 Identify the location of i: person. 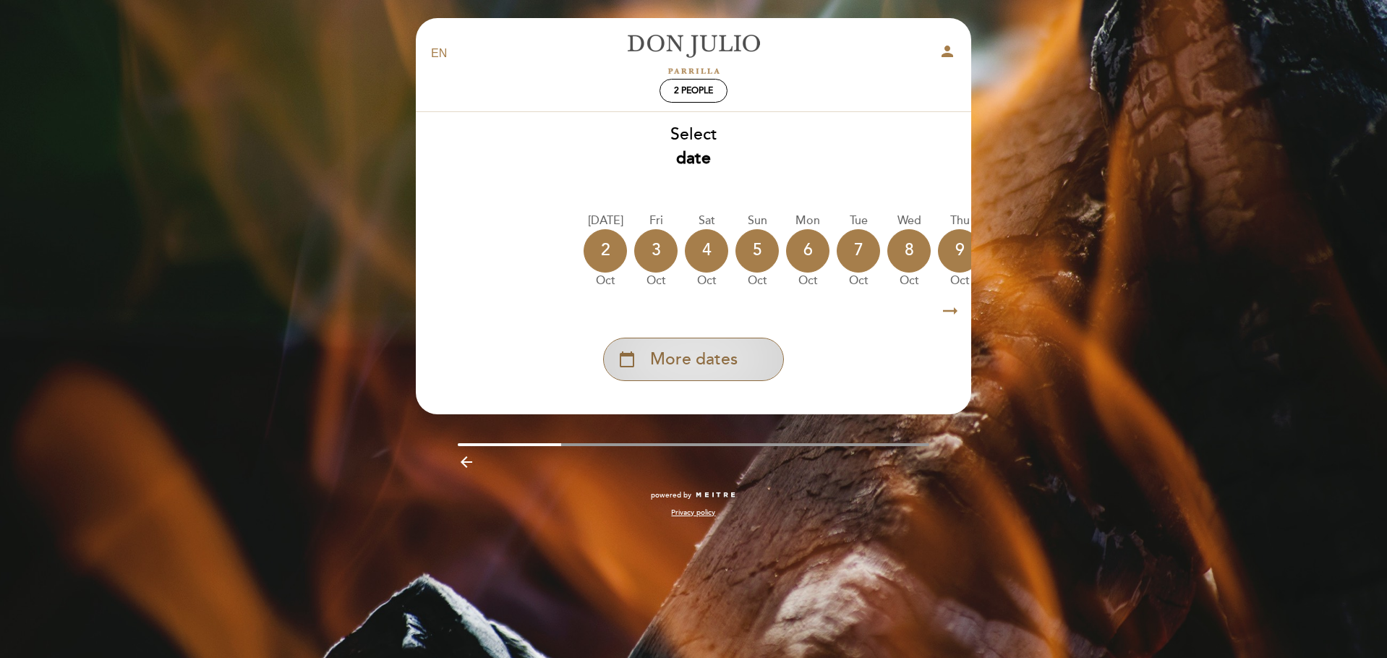
(948, 51).